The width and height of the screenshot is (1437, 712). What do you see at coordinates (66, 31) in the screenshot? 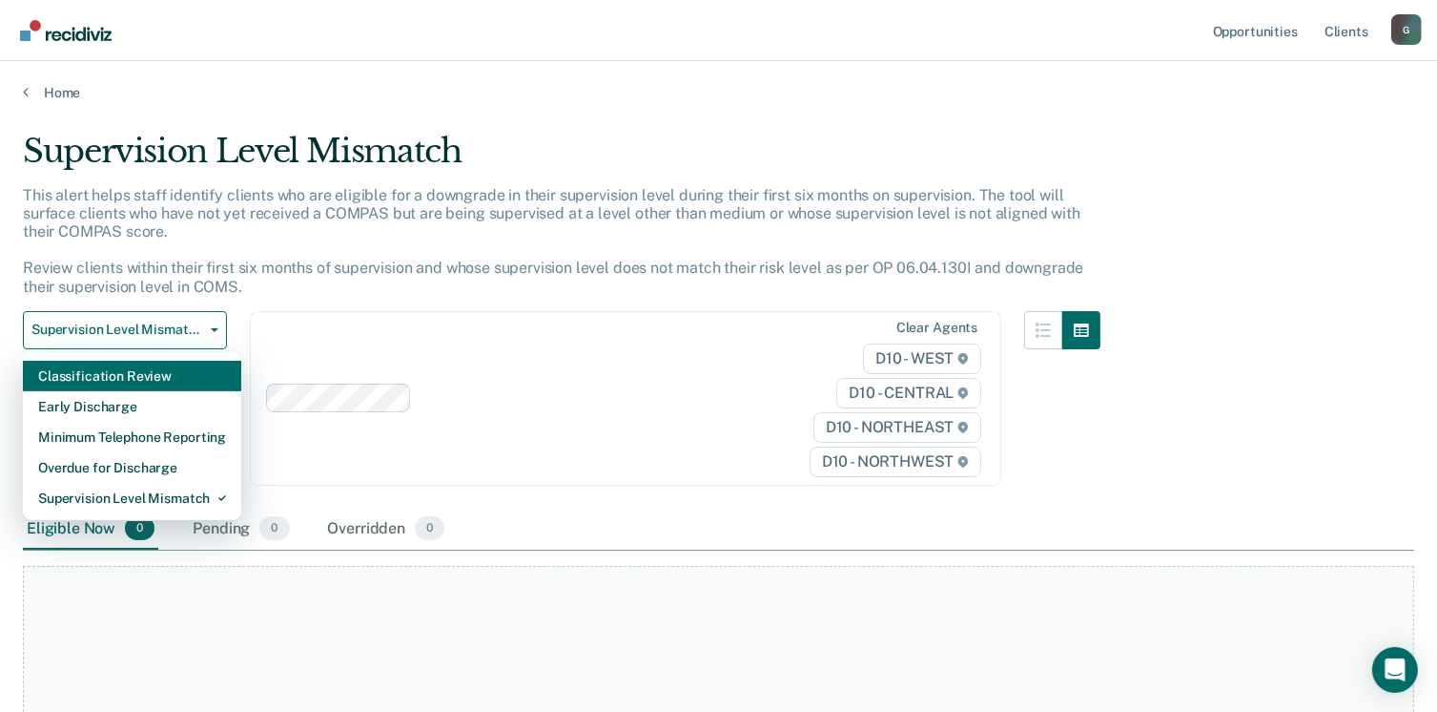
I see `img: Recidiviz` at bounding box center [66, 31].